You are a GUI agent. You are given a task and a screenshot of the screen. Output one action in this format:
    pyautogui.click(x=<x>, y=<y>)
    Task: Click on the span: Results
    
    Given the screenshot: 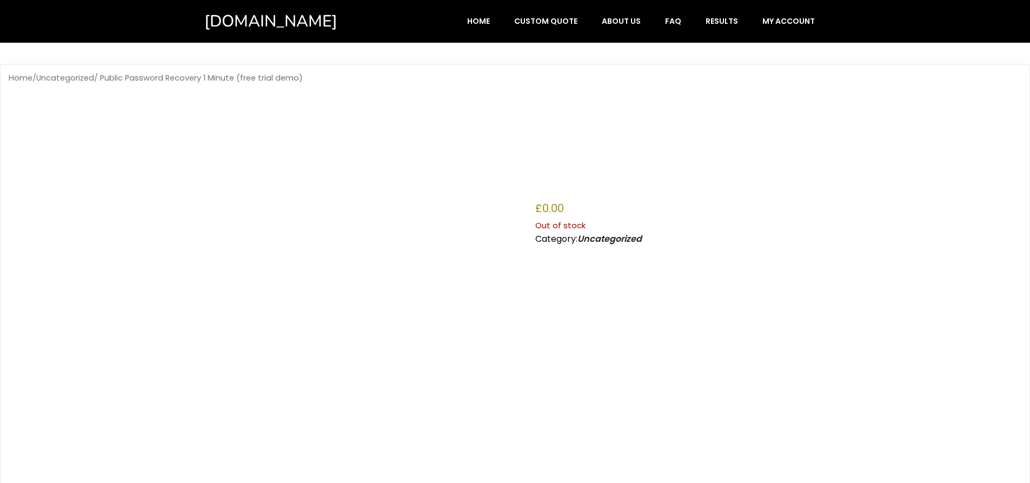 What is the action you would take?
    pyautogui.click(x=722, y=21)
    